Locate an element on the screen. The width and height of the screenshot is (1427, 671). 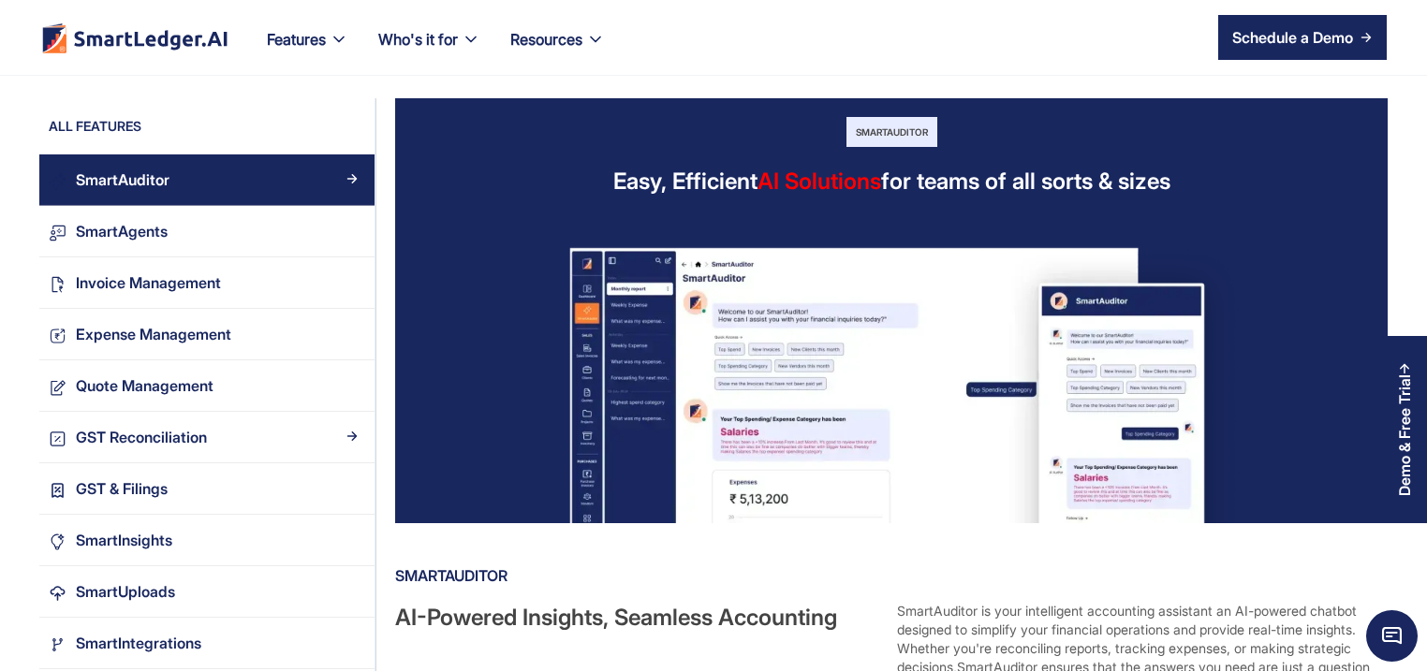
div: Quote Management is located at coordinates (144, 386).